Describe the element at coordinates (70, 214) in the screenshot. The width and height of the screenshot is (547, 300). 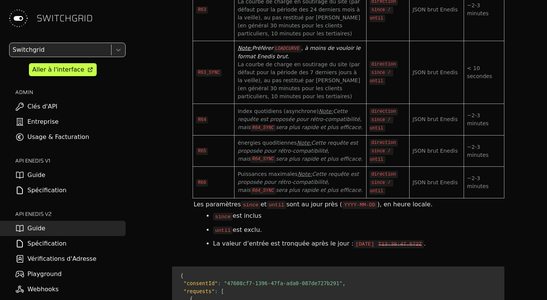
I see `h2: API ENEDIS v2` at that location.